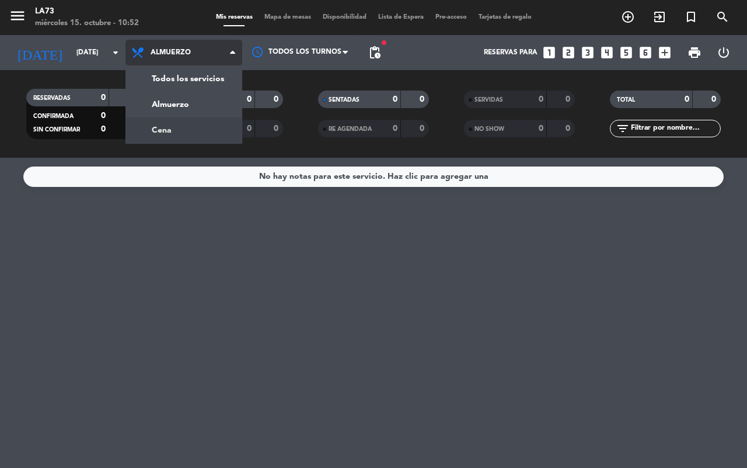 The width and height of the screenshot is (747, 468). I want to click on span: Lista de Espera, so click(401, 17).